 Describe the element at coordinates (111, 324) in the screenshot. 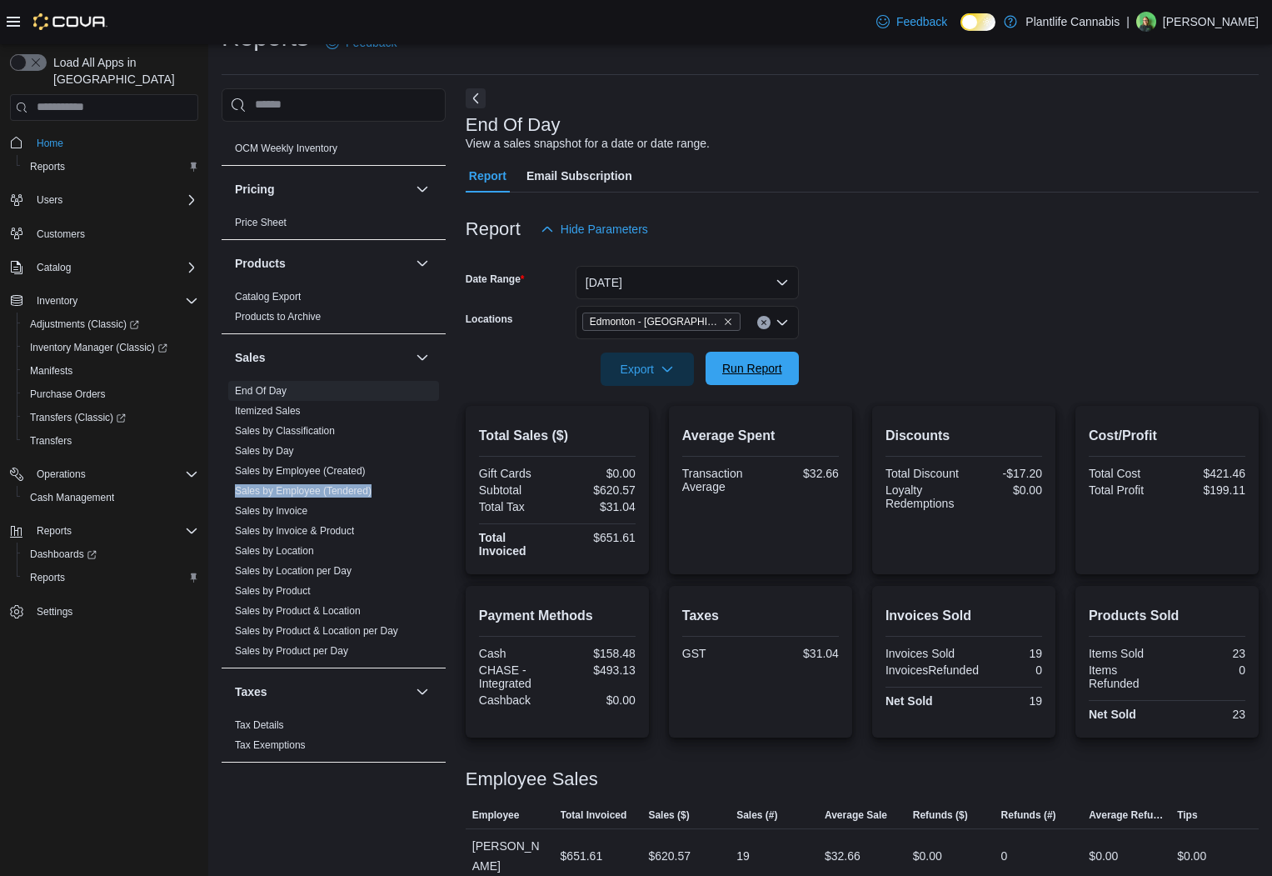

I see `a: Adjustments (Classic)` at that location.